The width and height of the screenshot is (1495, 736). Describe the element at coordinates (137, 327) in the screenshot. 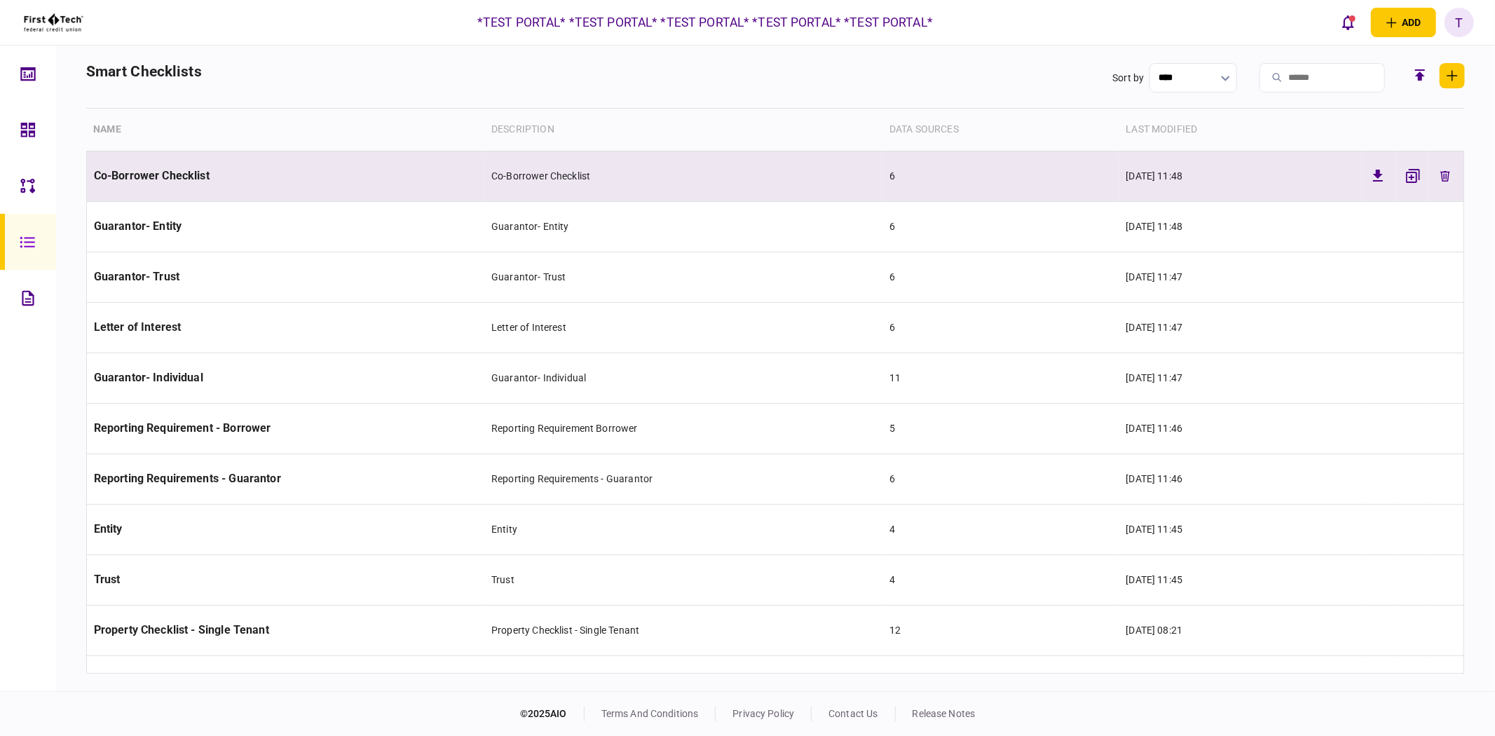

I see `span: Letter of Interest` at that location.